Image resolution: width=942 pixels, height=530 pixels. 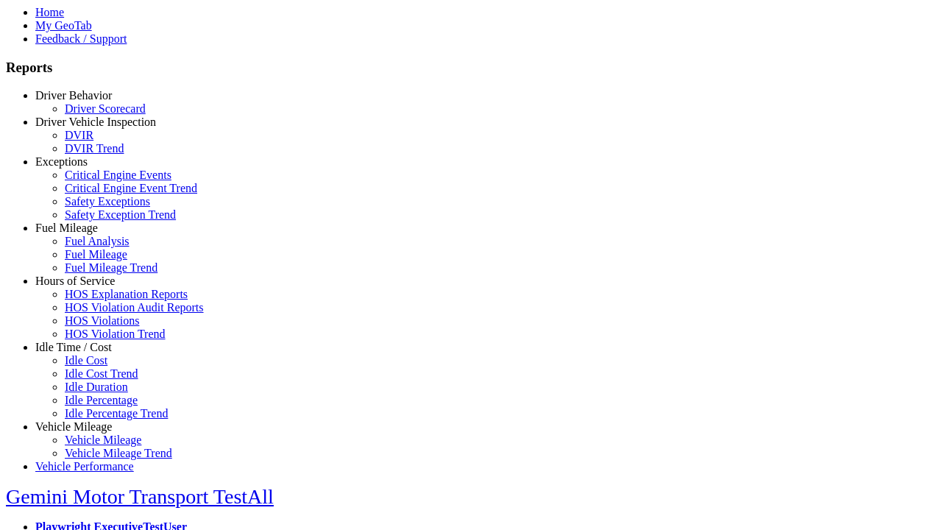 I want to click on a: Driver Behavior, so click(x=74, y=95).